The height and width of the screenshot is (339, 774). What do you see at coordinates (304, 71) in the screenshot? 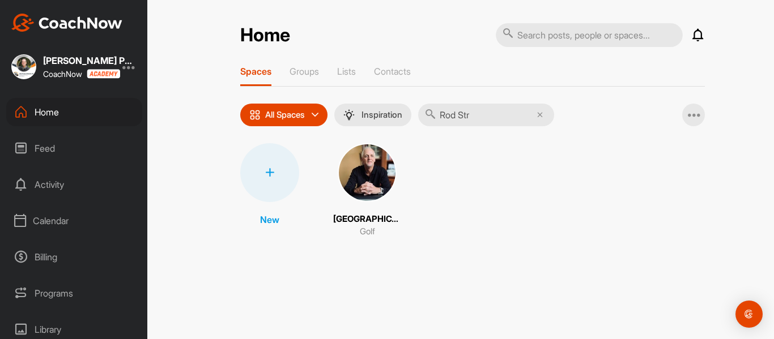
I see `p: Groups` at bounding box center [304, 71].